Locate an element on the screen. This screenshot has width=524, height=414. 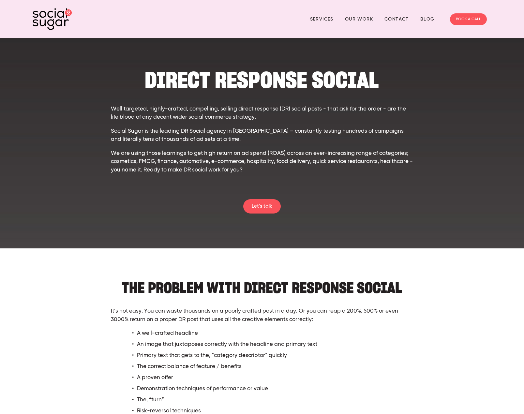
h2: THE PROBLEM WITH Direct Response SOCIAL is located at coordinates (262, 284).